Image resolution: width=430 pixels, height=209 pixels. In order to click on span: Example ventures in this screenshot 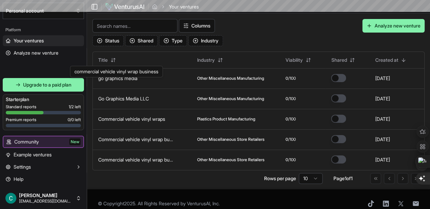, I will do `click(33, 155)`.